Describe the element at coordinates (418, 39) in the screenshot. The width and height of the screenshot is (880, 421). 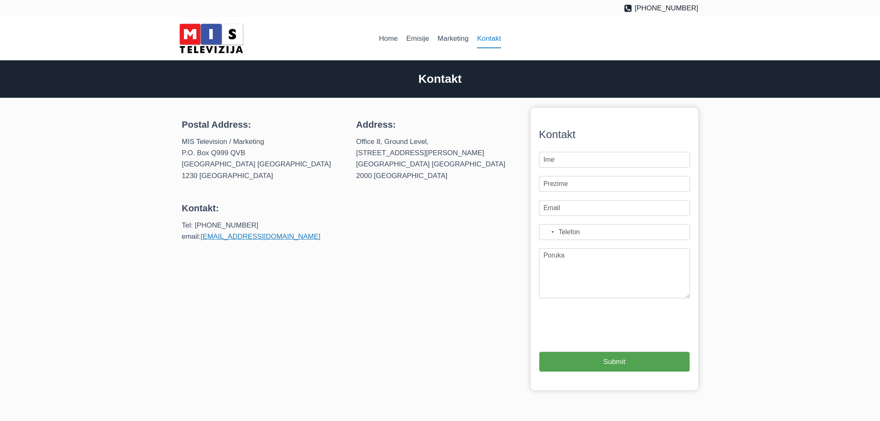
I see `a: Emisije` at that location.